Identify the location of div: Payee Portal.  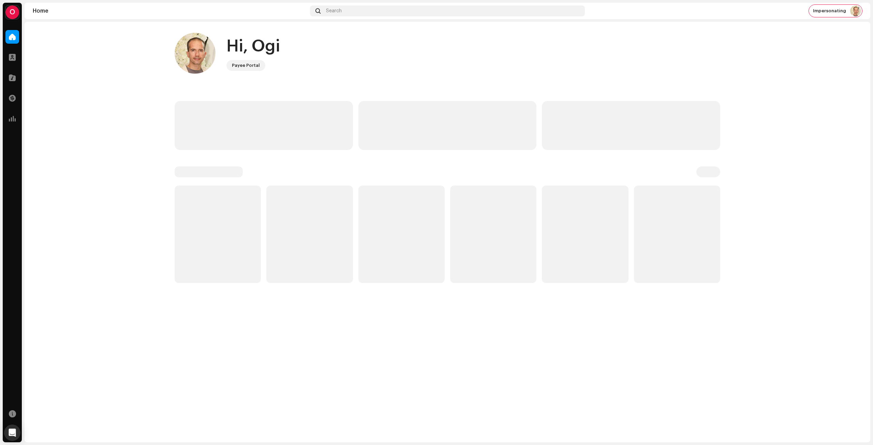
(246, 65).